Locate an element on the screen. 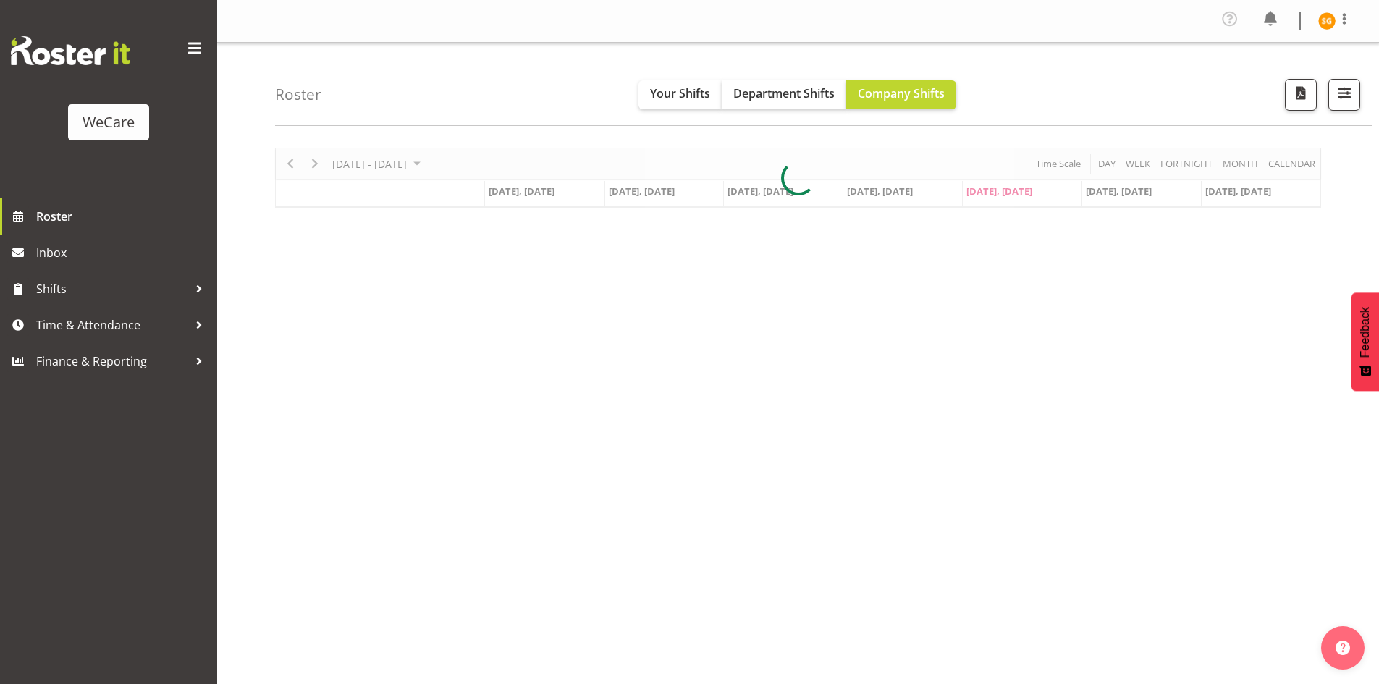  span: Shifts is located at coordinates (112, 289).